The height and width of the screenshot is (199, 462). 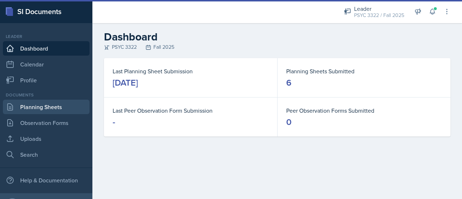 I want to click on a: Calendar, so click(x=46, y=64).